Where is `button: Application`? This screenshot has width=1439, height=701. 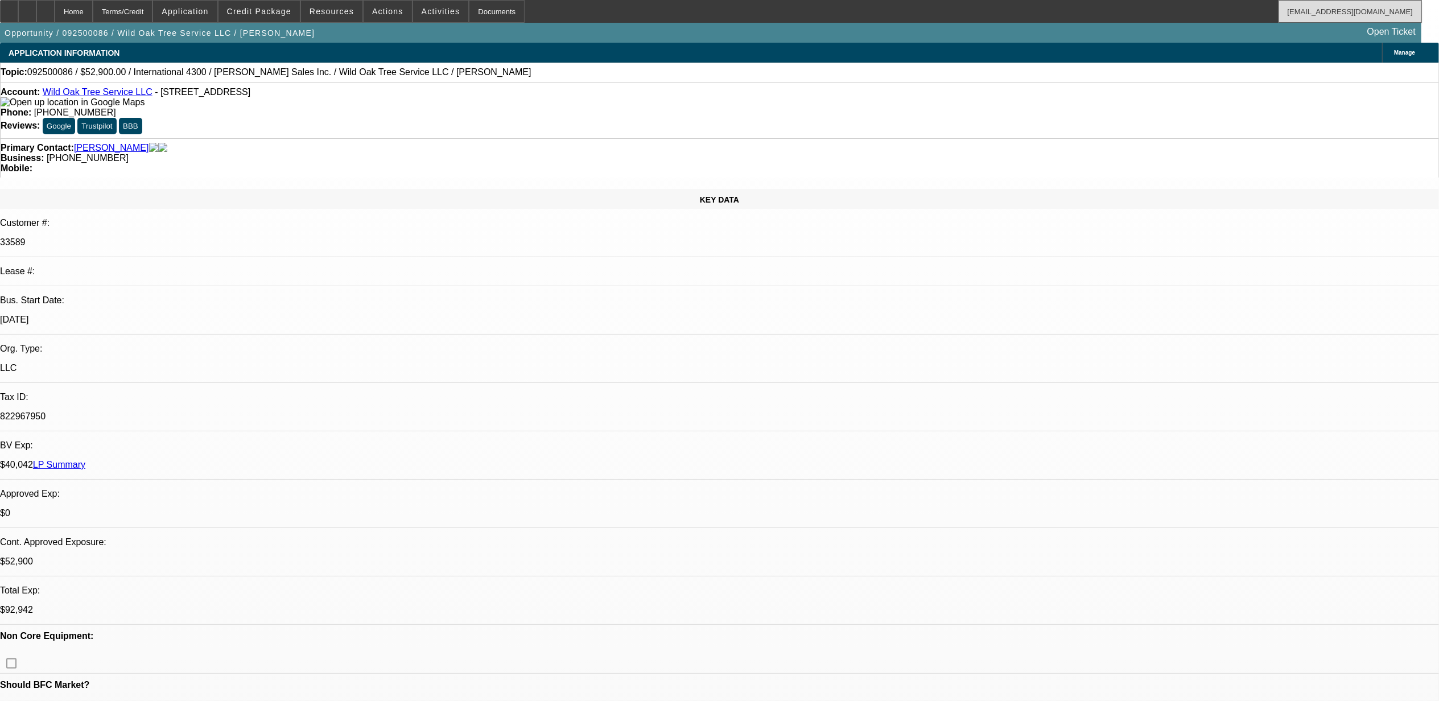 button: Application is located at coordinates (185, 11).